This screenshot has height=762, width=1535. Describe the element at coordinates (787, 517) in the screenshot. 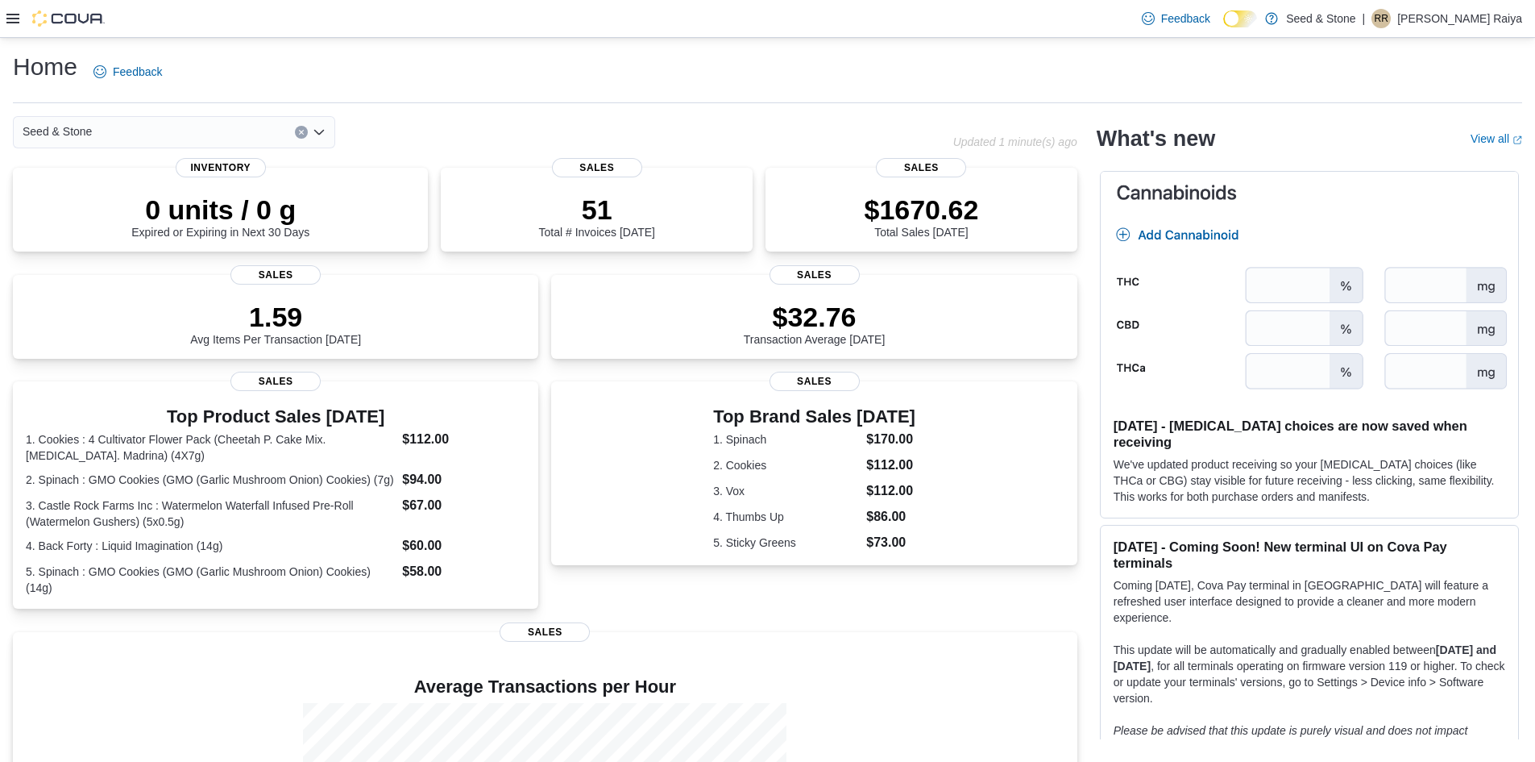

I see `dt: 4. Thumbs Up` at that location.